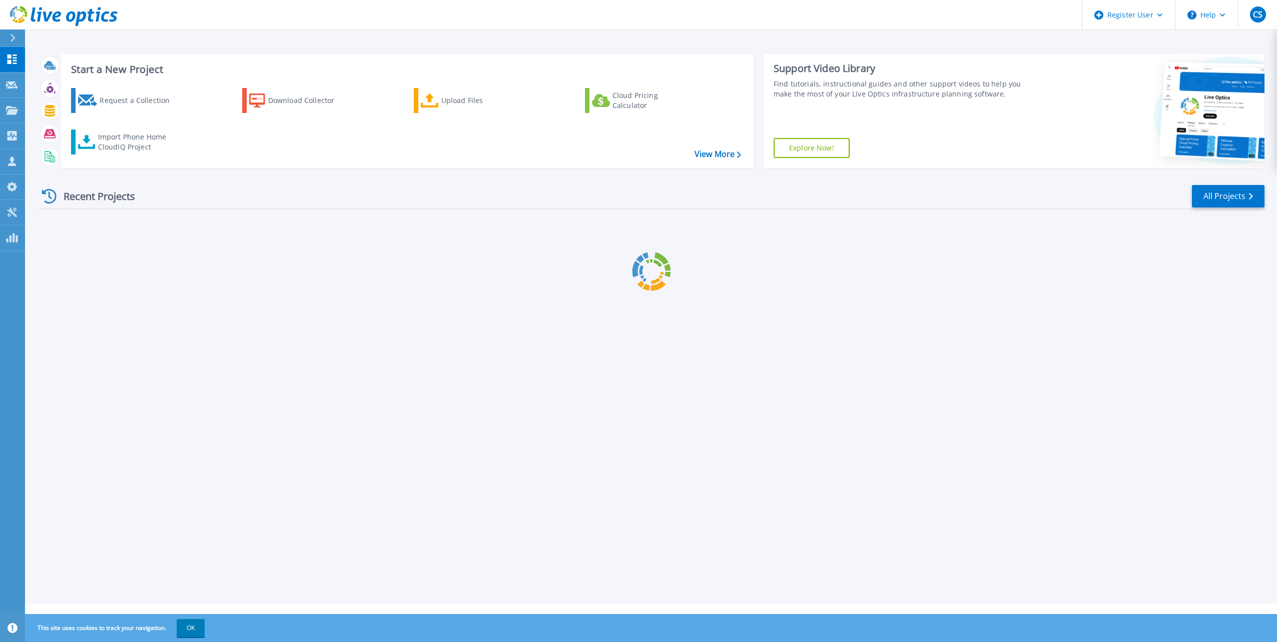  I want to click on a: All Projects, so click(1228, 196).